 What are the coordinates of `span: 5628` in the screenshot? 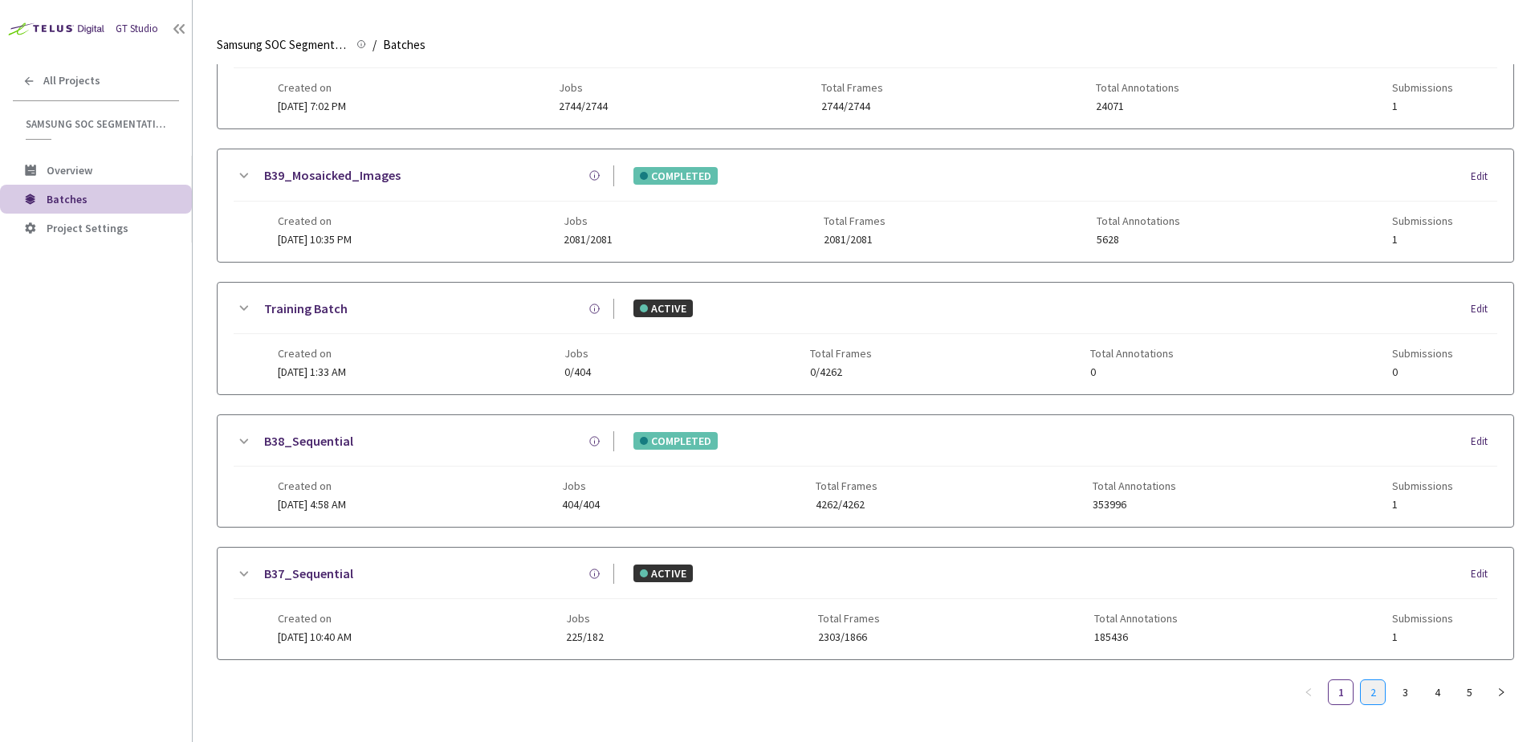 It's located at (1138, 239).